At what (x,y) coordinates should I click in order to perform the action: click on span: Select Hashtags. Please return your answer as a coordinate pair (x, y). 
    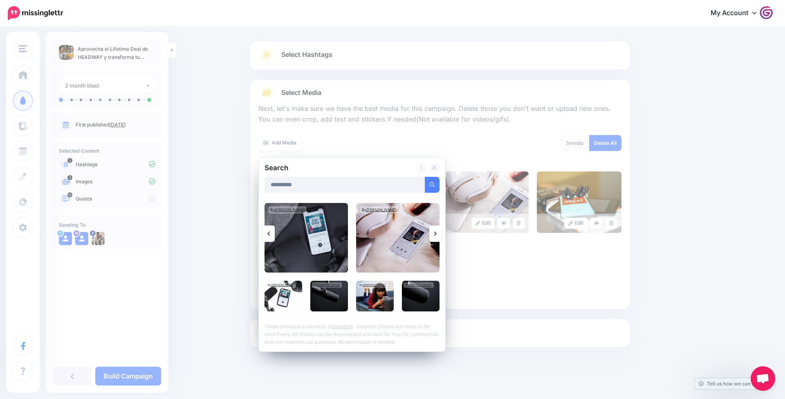
    Looking at the image, I should click on (307, 54).